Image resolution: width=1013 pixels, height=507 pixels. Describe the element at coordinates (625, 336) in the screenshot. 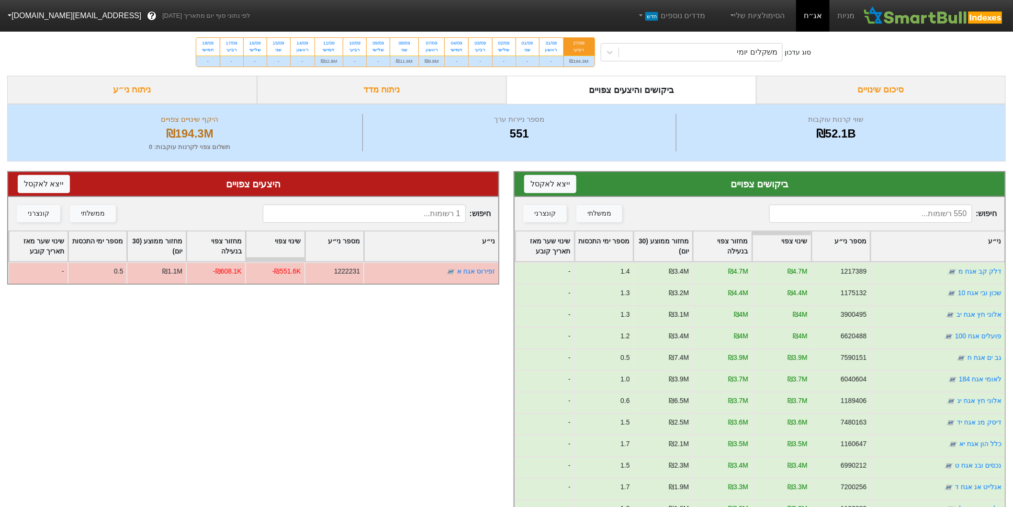

I see `div: 1.2` at that location.